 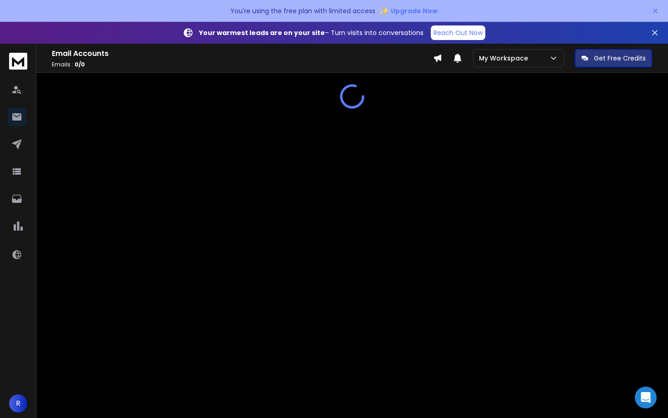 I want to click on button: Get Free Credits, so click(x=614, y=58).